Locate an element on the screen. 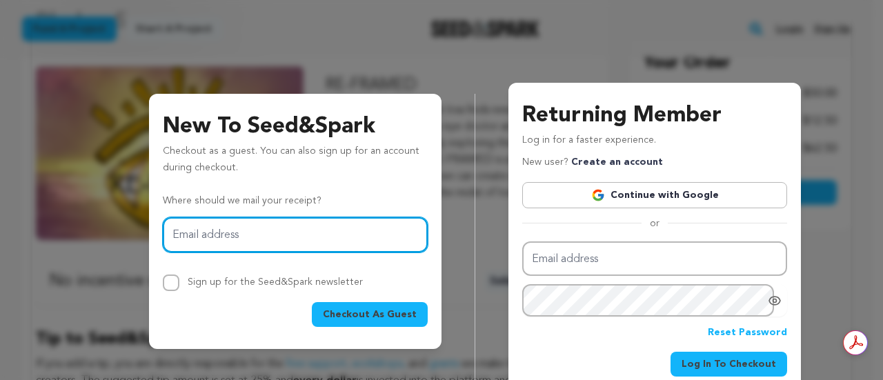  a: Reset Password is located at coordinates (747, 333).